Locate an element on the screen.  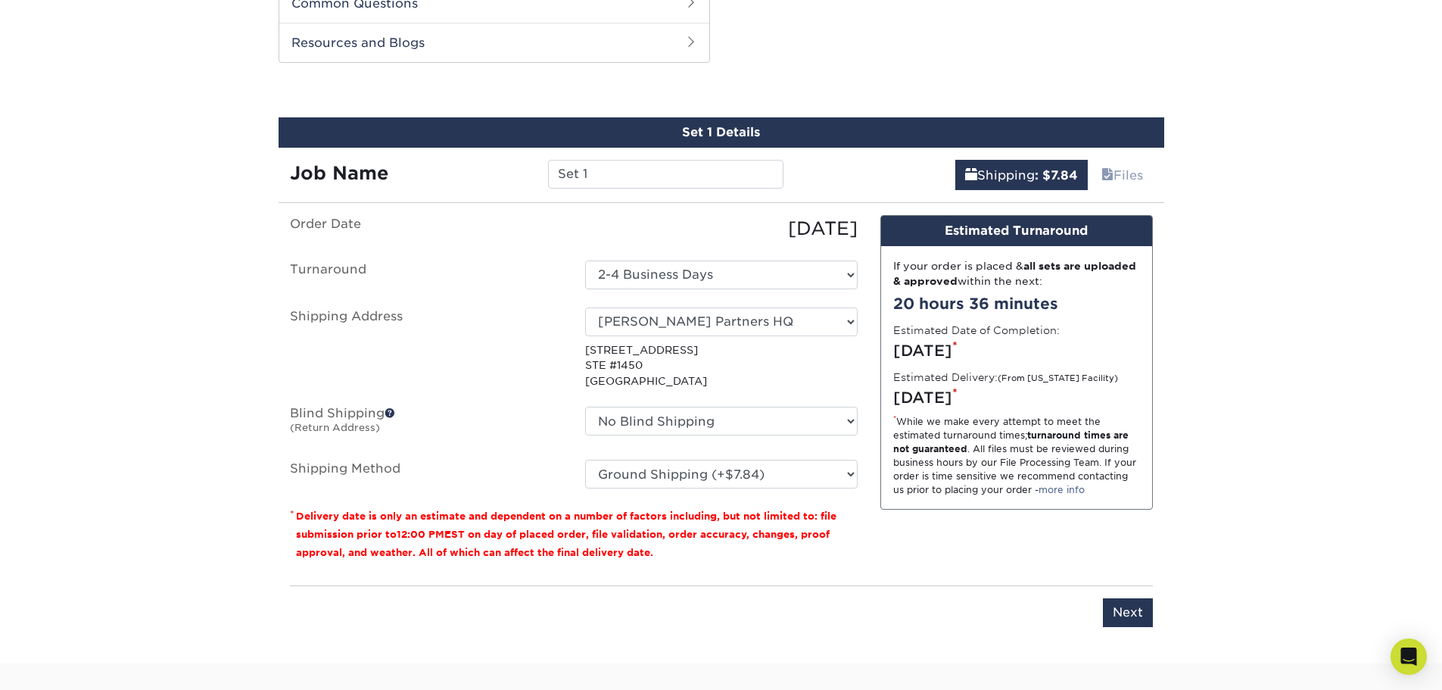
label: Estimated Date of Completion: is located at coordinates (977, 330).